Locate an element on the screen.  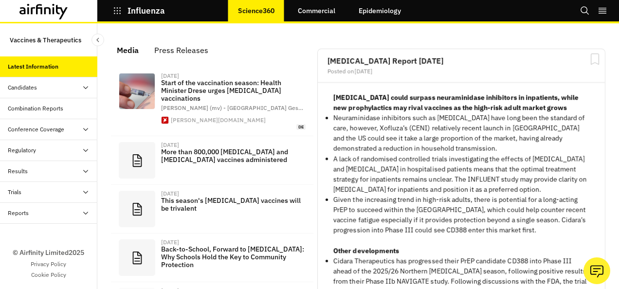
a: Cookie Policy is located at coordinates (49, 275).